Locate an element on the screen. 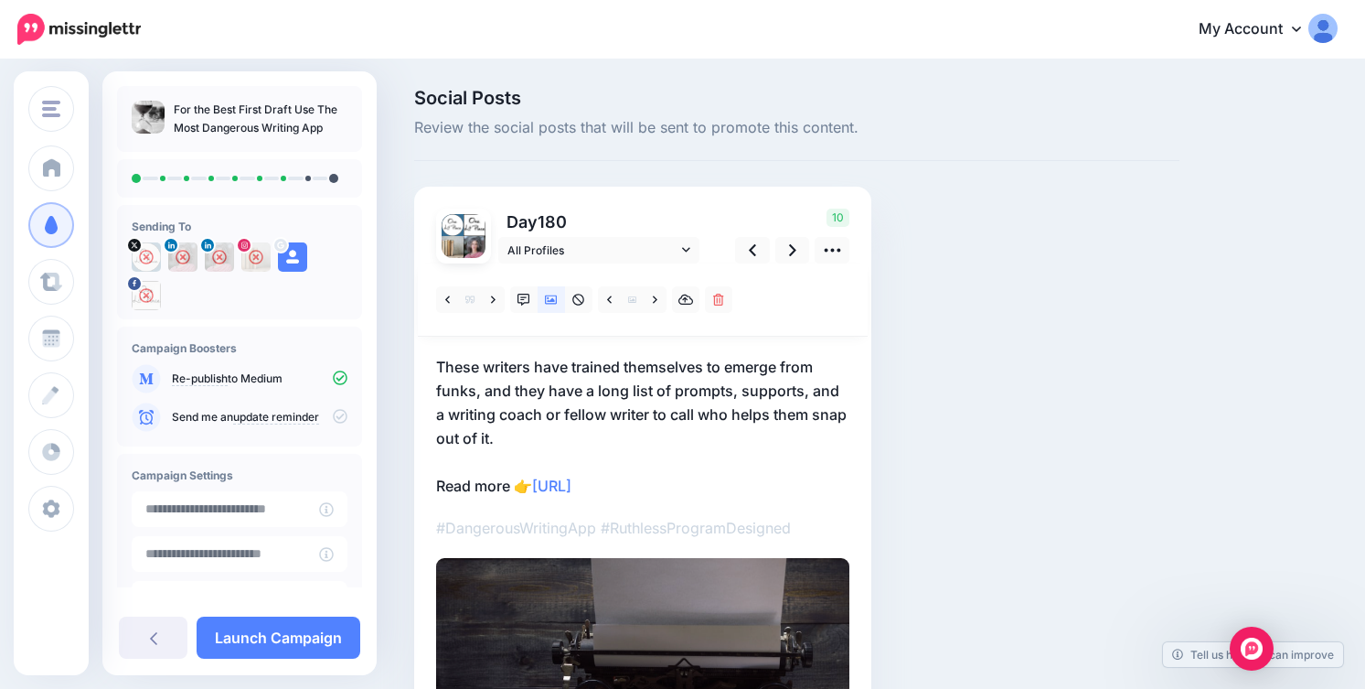 Image resolution: width=1365 pixels, height=689 pixels. p: These writers have trained themselves to emerge from funks, and they have a long list of prompts,... is located at coordinates (643, 426).